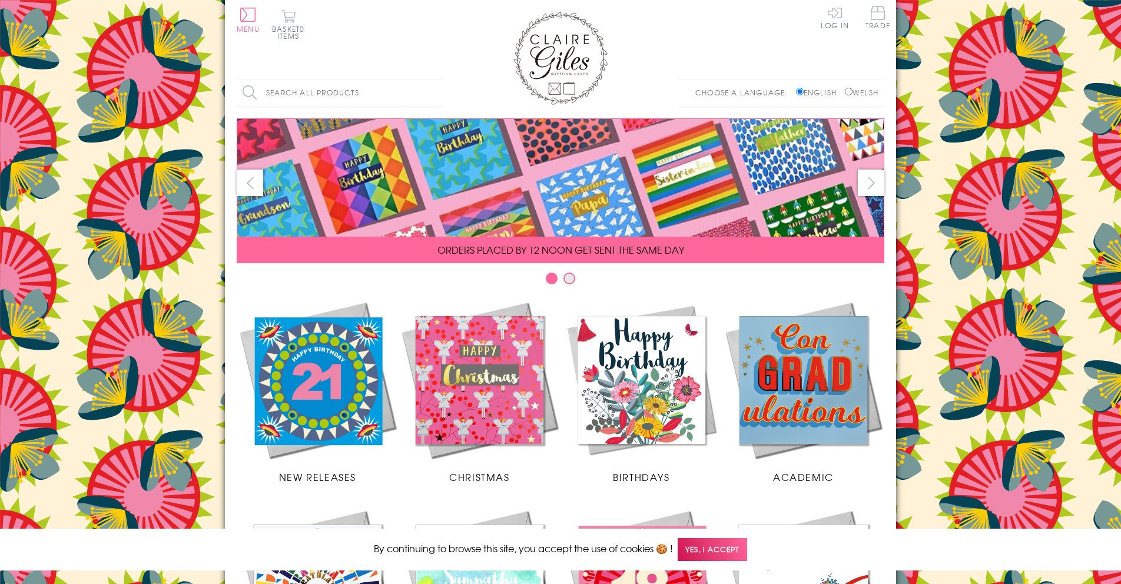 The height and width of the screenshot is (584, 1121). Describe the element at coordinates (552, 278) in the screenshot. I see `button: Carousel Page 1 (Current Slide)` at that location.